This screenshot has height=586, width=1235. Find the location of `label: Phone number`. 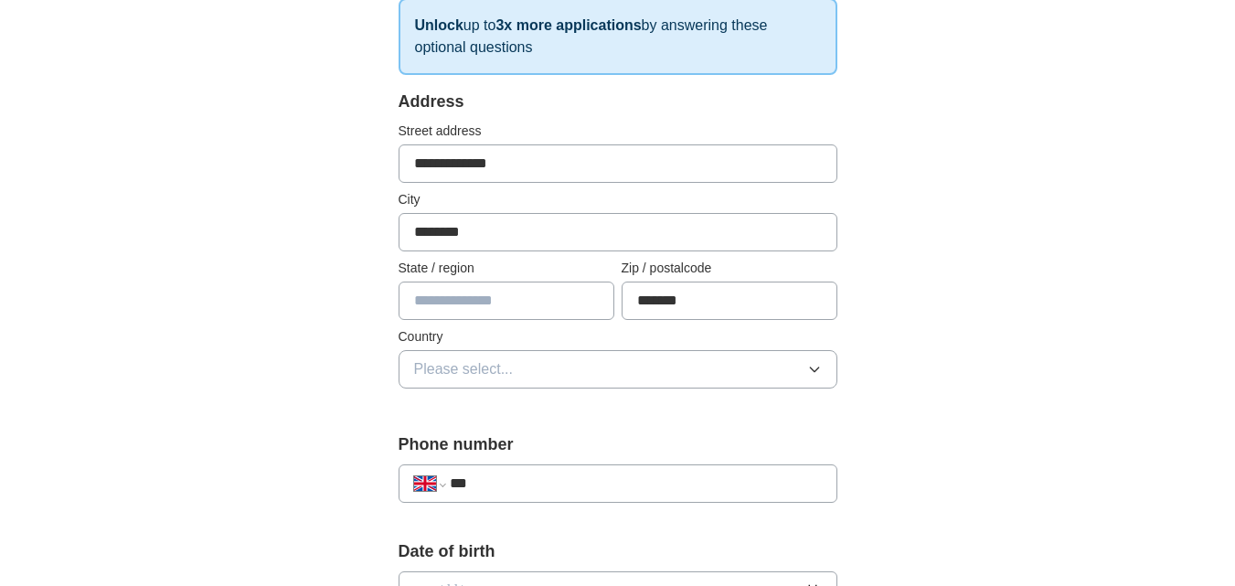

label: Phone number is located at coordinates (618, 444).